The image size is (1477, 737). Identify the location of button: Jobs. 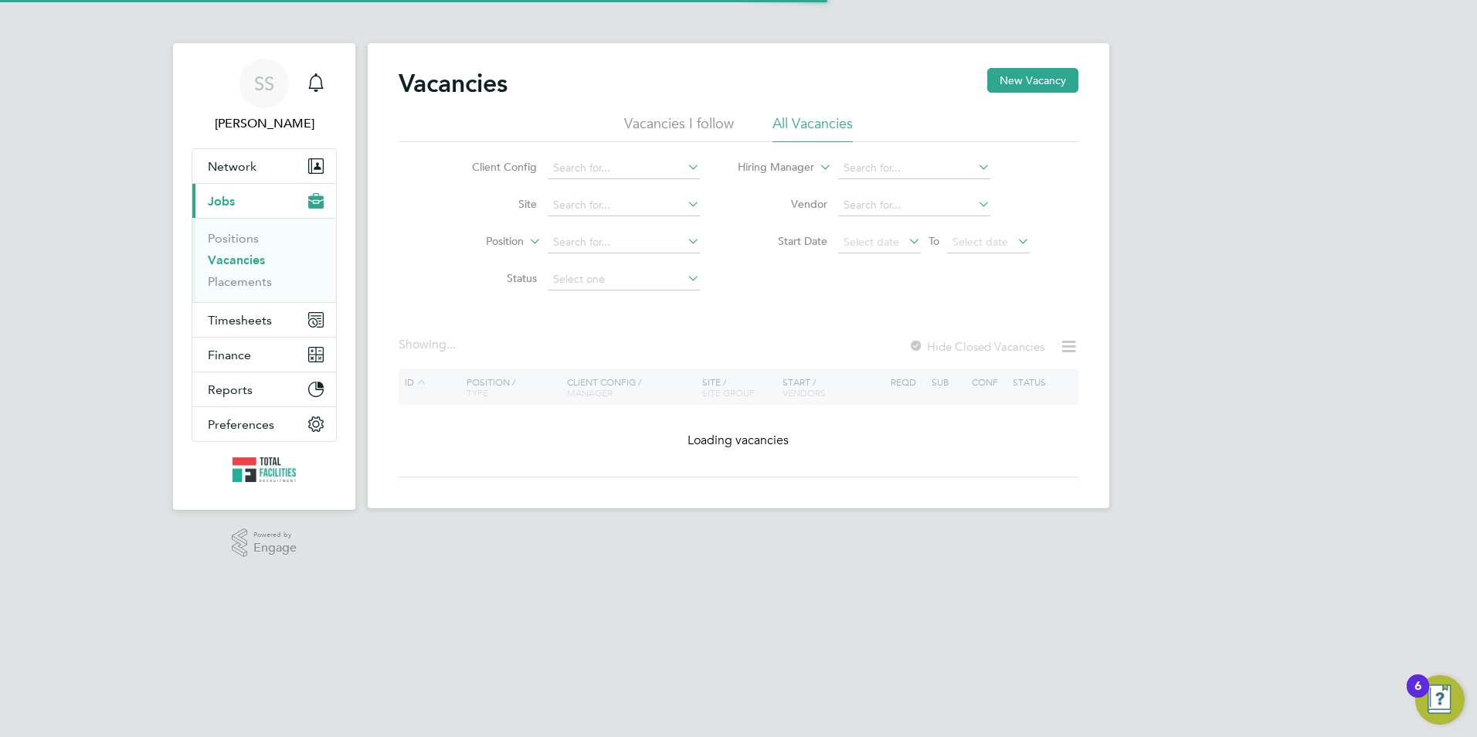
(264, 201).